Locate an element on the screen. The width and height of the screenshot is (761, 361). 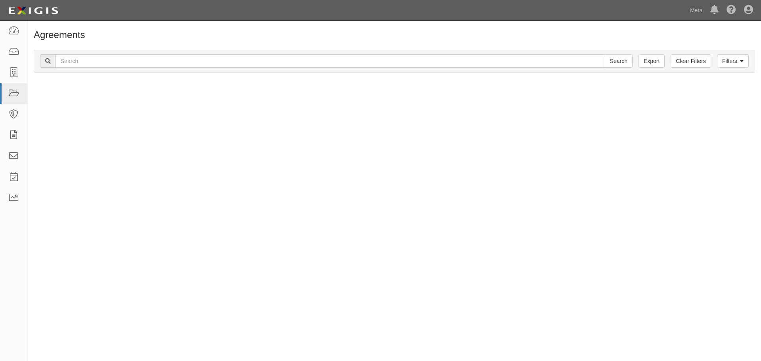
a: Clear Filters is located at coordinates (691, 61).